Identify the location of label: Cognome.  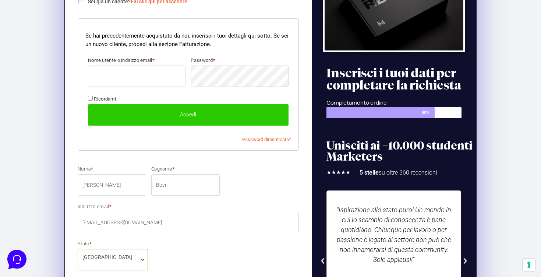
(185, 168).